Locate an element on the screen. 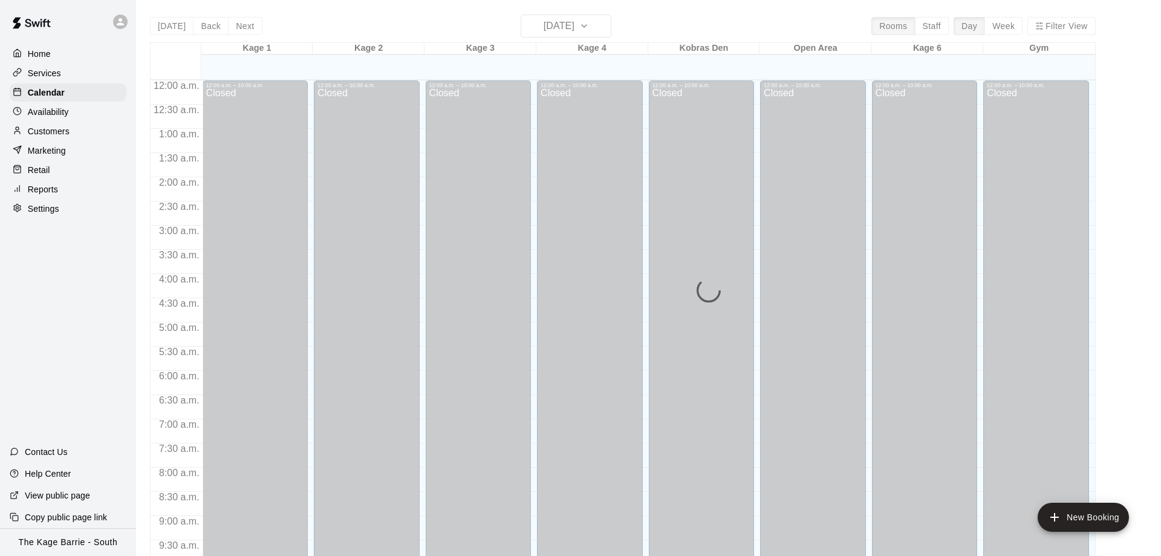 Image resolution: width=1161 pixels, height=556 pixels. div: Retail is located at coordinates (68, 170).